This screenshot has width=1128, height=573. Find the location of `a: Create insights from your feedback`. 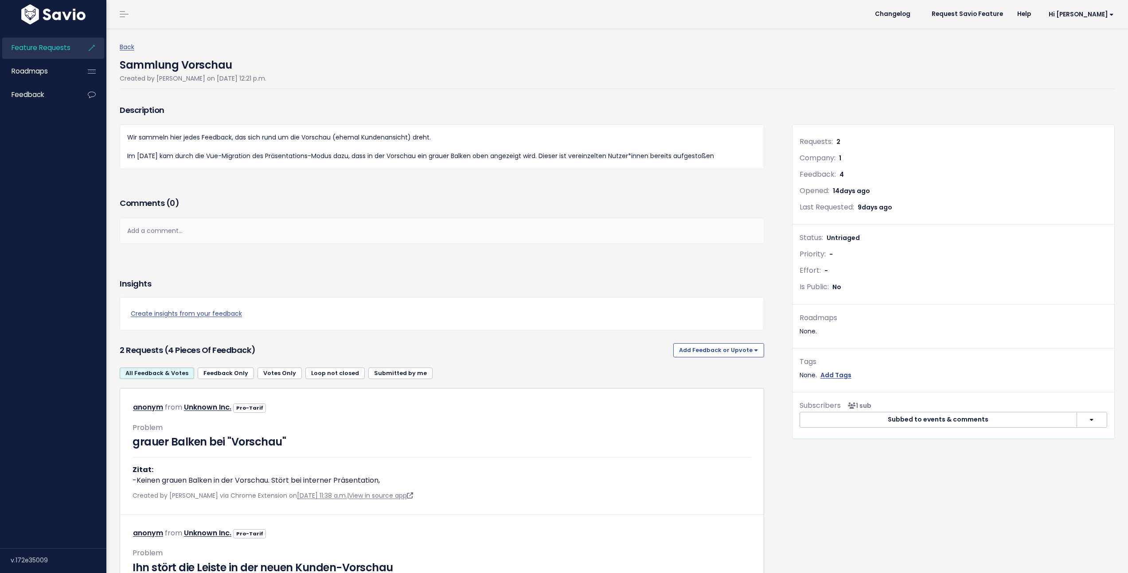

a: Create insights from your feedback is located at coordinates (442, 314).